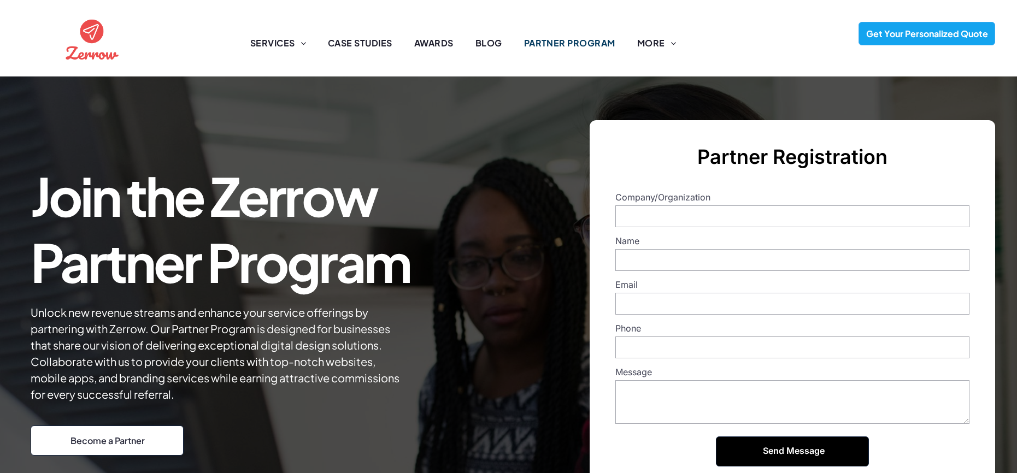  Describe the element at coordinates (656, 43) in the screenshot. I see `a: MORE` at that location.